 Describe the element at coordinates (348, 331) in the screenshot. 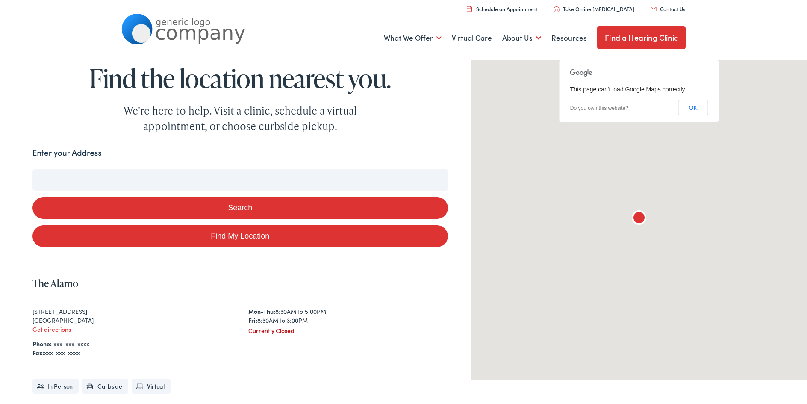

I see `div: Currently Closed` at that location.